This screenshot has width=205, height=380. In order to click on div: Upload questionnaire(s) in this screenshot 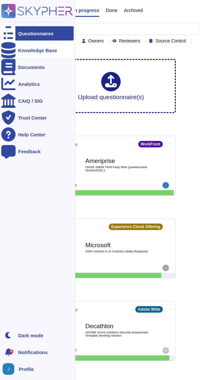, I will do `click(111, 86)`.